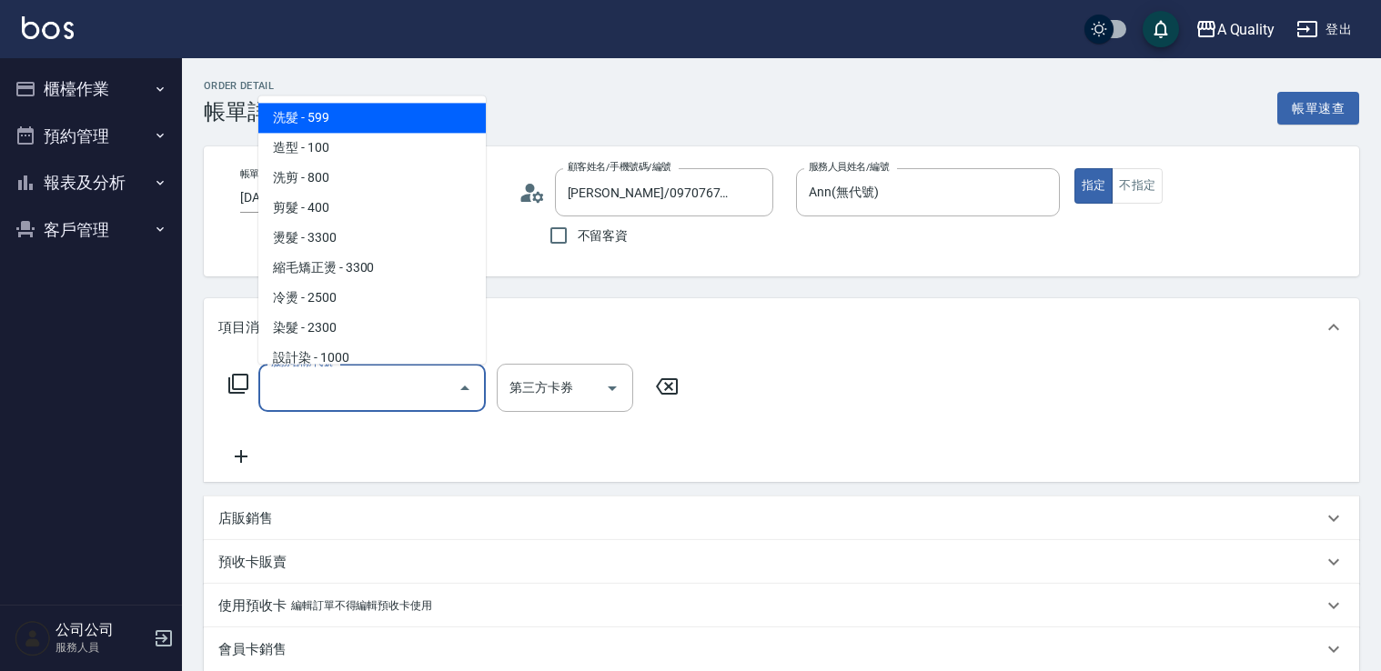  What do you see at coordinates (372, 297) in the screenshot?
I see `span: 冷燙 - 2500` at bounding box center [372, 297].